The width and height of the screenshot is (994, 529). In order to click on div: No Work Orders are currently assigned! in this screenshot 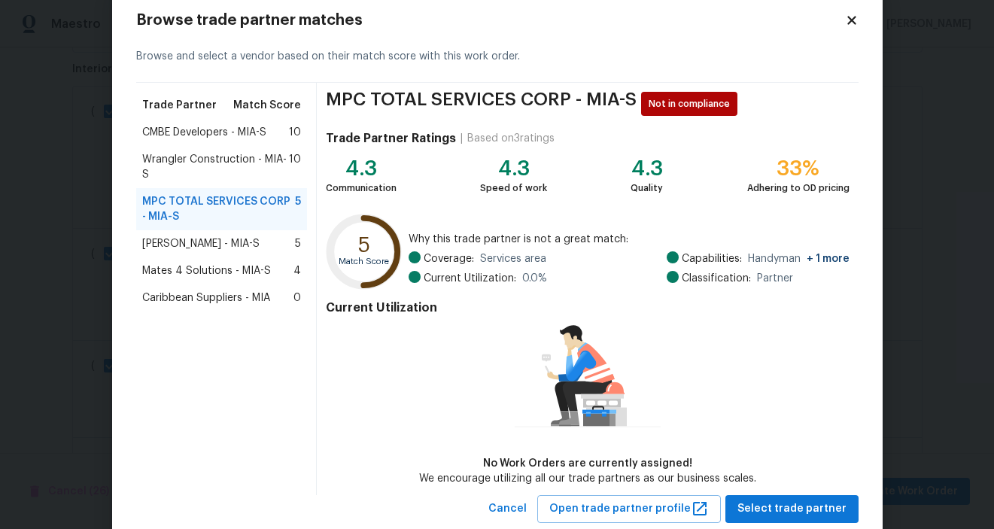, I will do `click(588, 463)`.